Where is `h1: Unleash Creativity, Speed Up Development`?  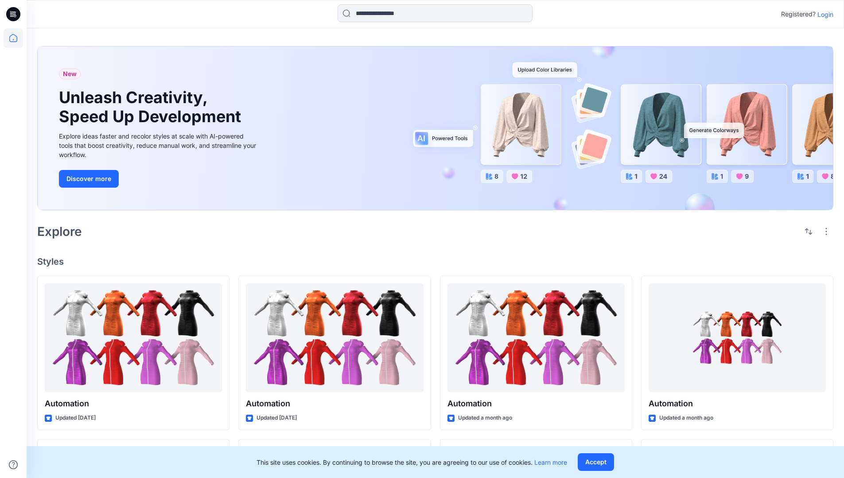
h1: Unleash Creativity, Speed Up Development is located at coordinates (152, 107).